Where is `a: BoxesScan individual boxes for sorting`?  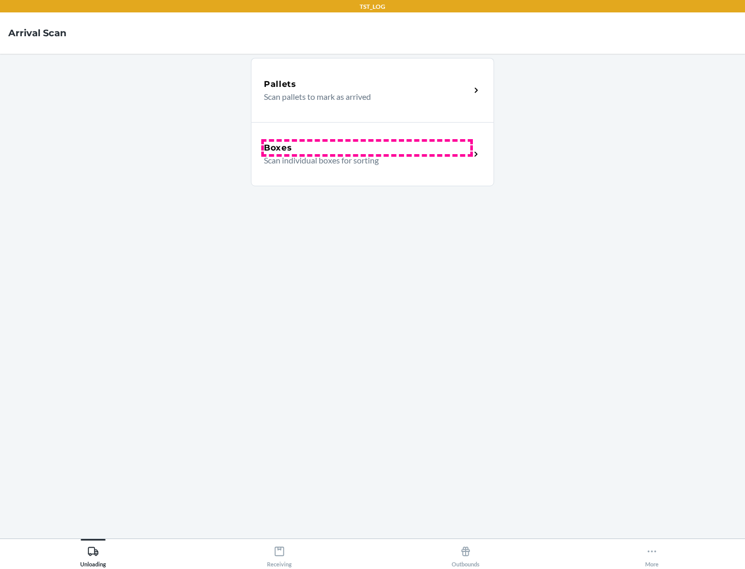 a: BoxesScan individual boxes for sorting is located at coordinates (372, 154).